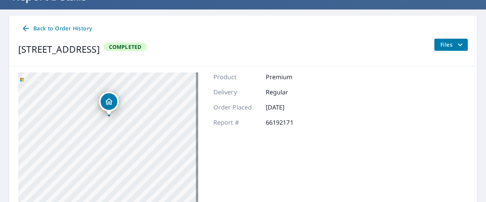 Image resolution: width=486 pixels, height=202 pixels. What do you see at coordinates (125, 47) in the screenshot?
I see `span: Completed` at bounding box center [125, 47].